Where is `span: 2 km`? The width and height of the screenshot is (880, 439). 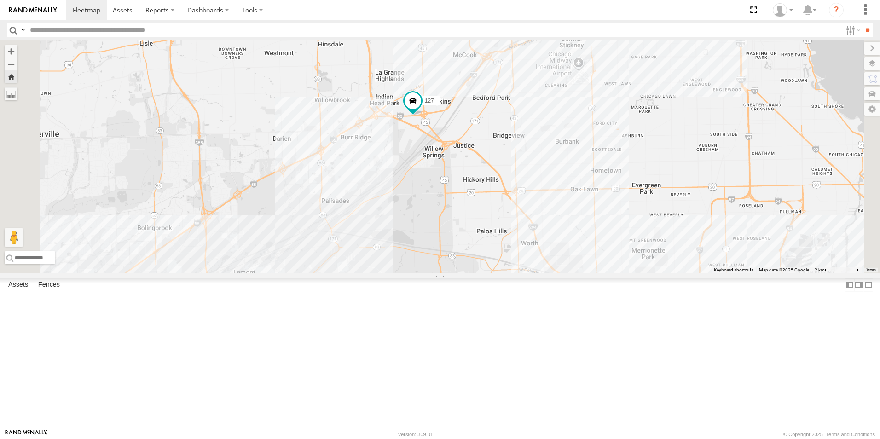
span: 2 km is located at coordinates (819, 270).